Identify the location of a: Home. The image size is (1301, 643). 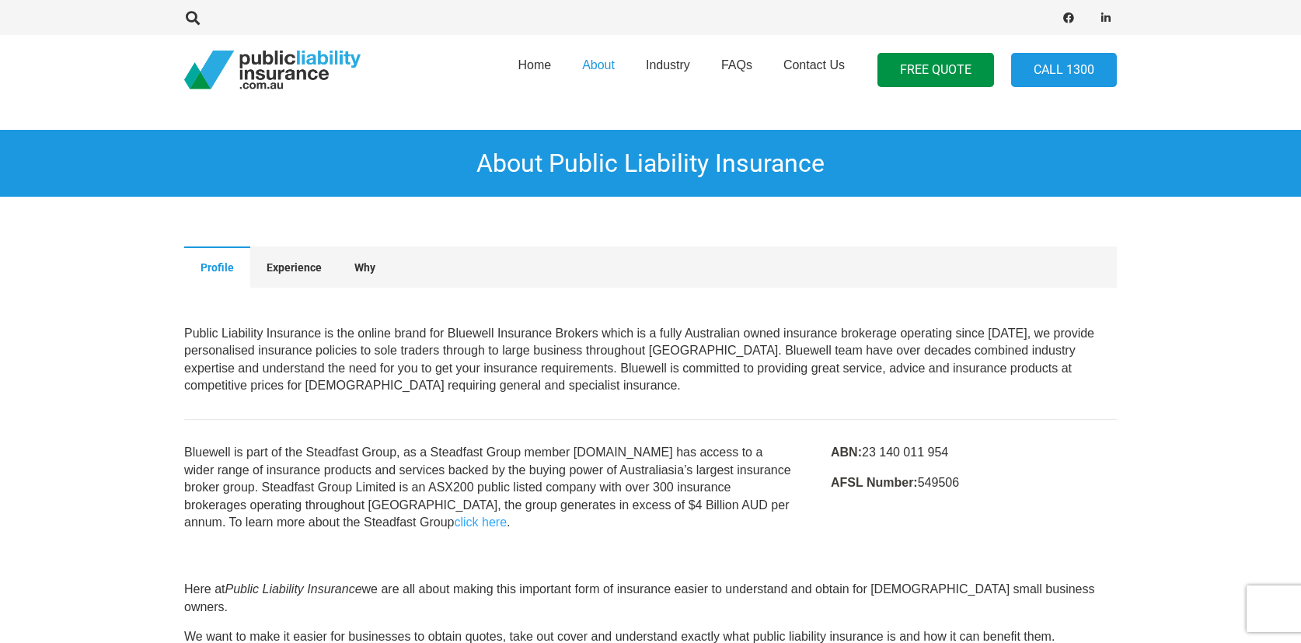
(534, 70).